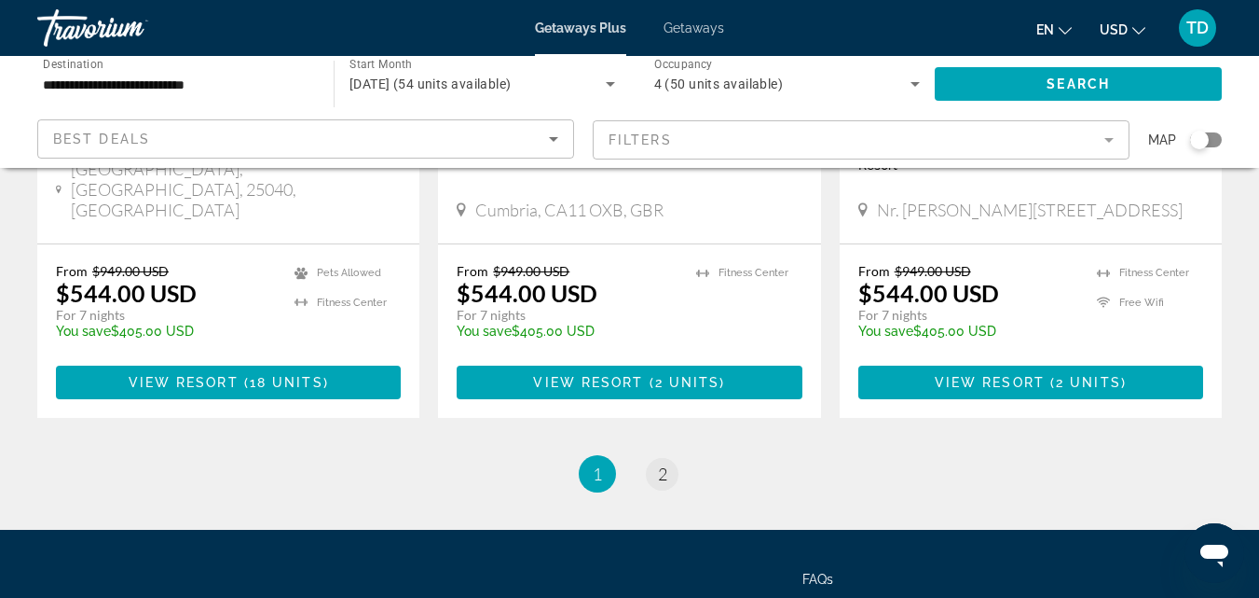 Image resolution: width=1259 pixels, height=598 pixels. What do you see at coordinates (694, 28) in the screenshot?
I see `span: Getaways` at bounding box center [694, 28].